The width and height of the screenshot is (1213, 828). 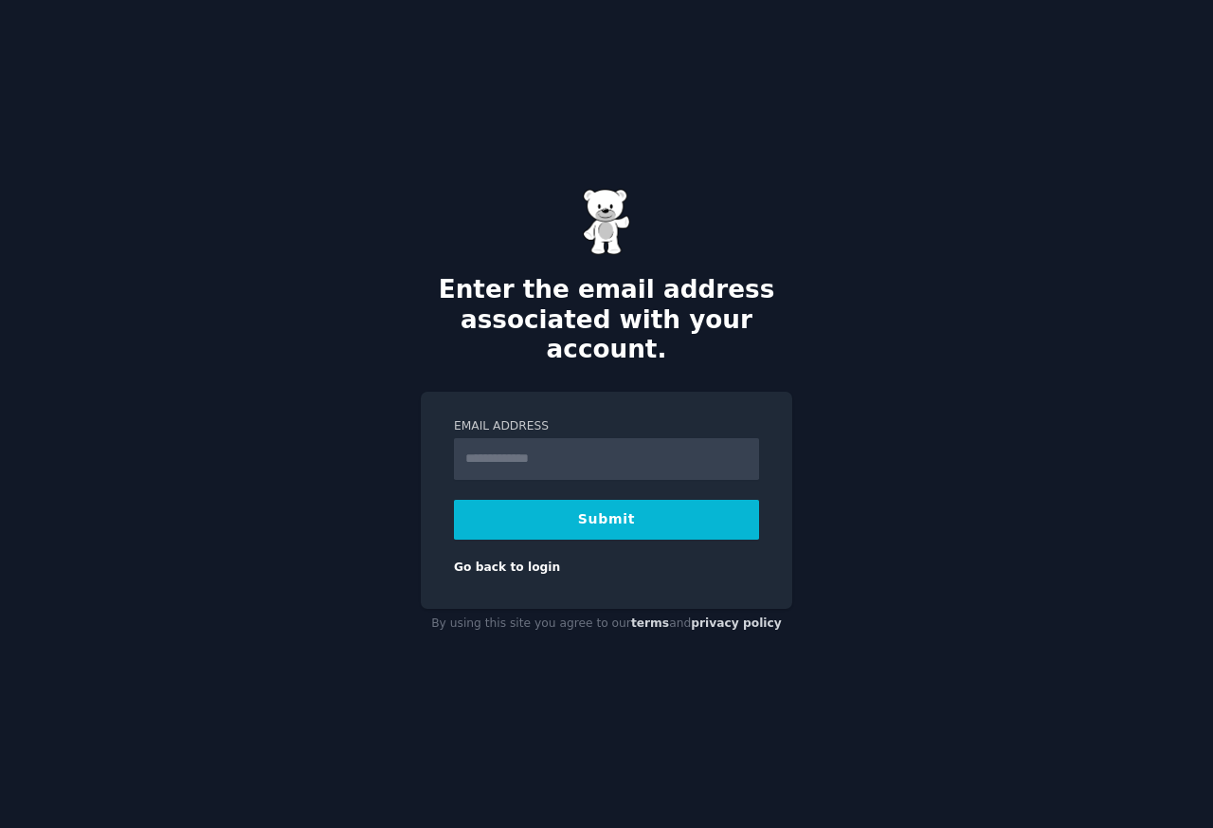 I want to click on a: terms, so click(x=650, y=623).